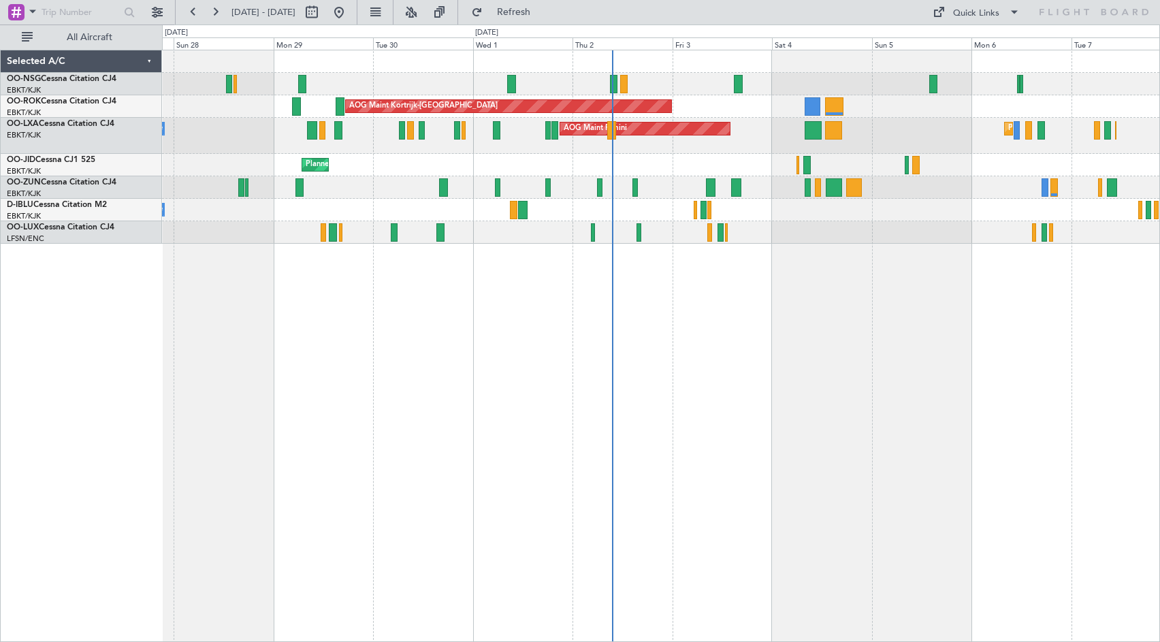 The height and width of the screenshot is (642, 1160). I want to click on div: Mon 6, so click(1022, 44).